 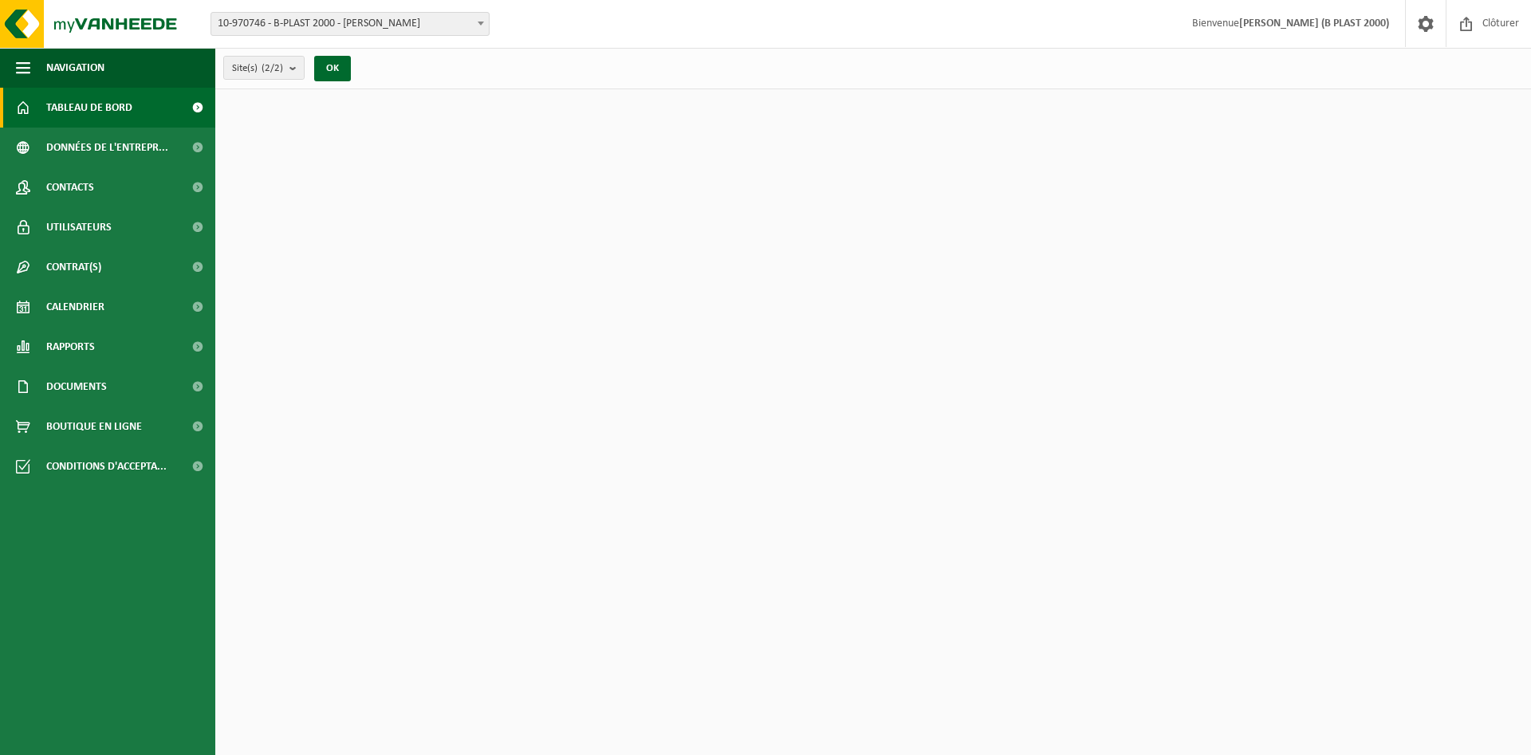 I want to click on span: Navigation, so click(x=75, y=68).